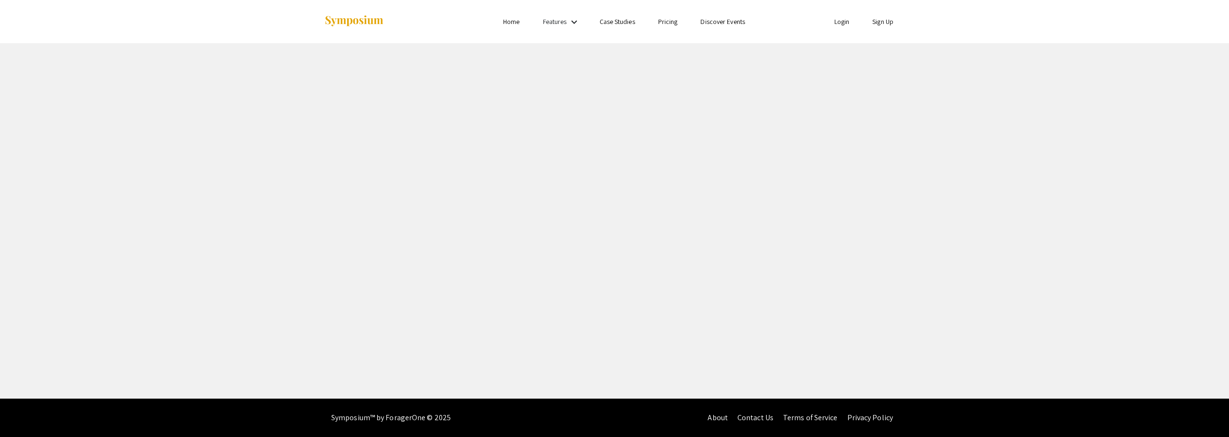 The image size is (1229, 437). I want to click on a: Login, so click(842, 22).